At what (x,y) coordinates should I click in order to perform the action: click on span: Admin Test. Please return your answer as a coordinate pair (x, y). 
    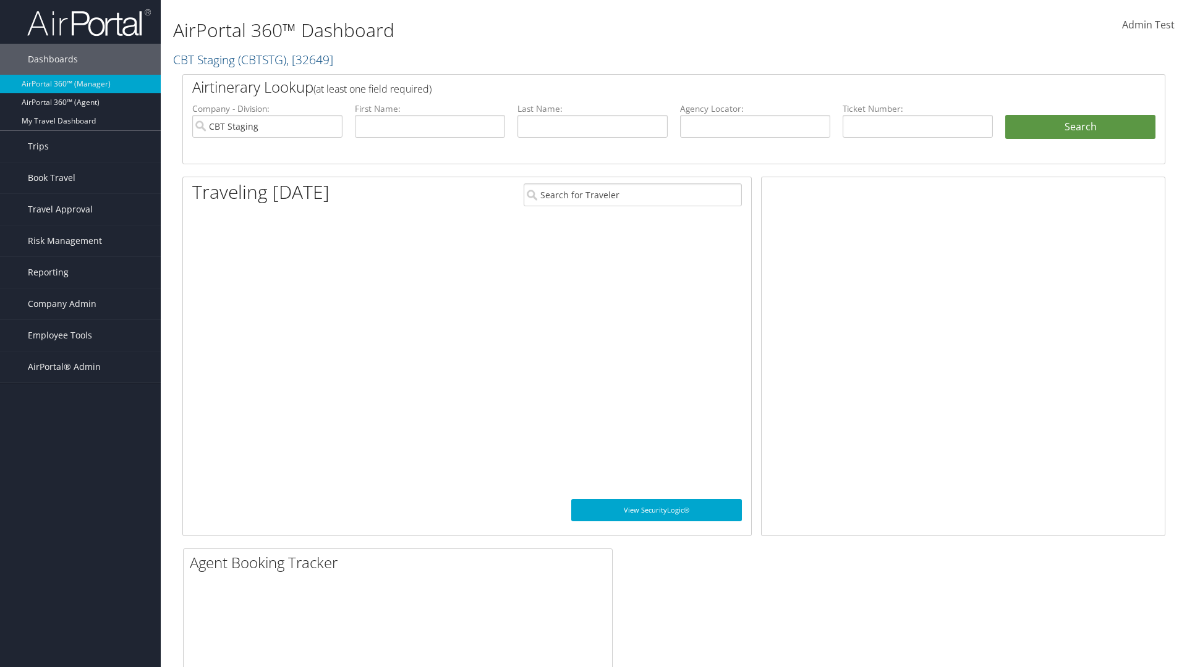
    Looking at the image, I should click on (1148, 25).